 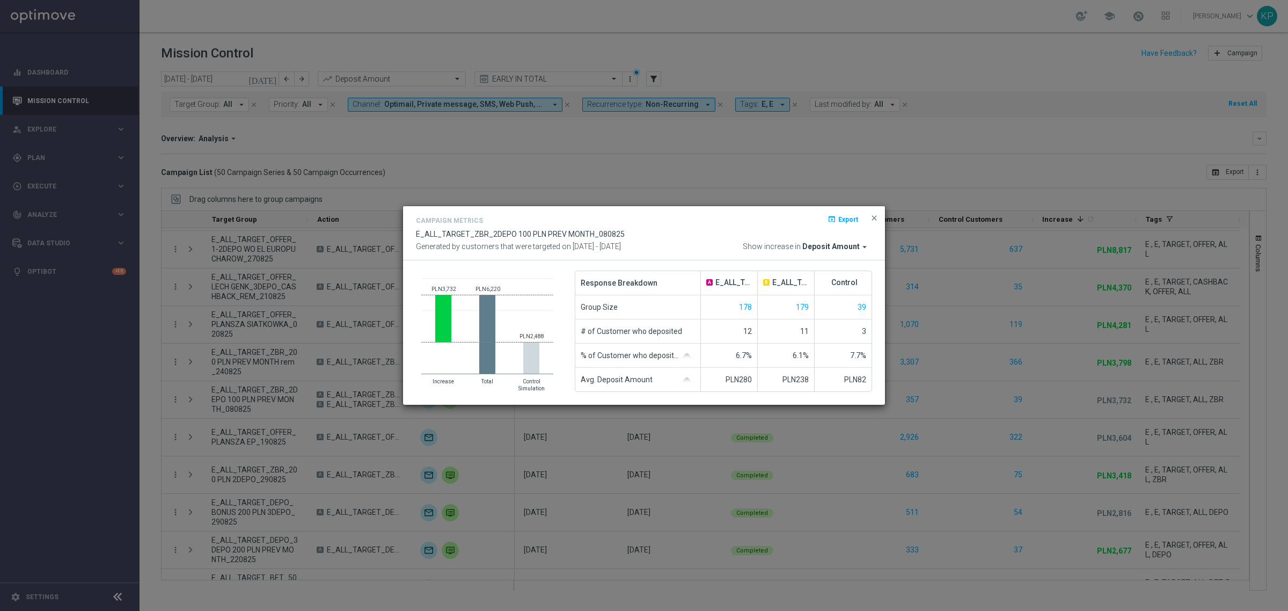 I want to click on text: PLN6,220, so click(x=488, y=289).